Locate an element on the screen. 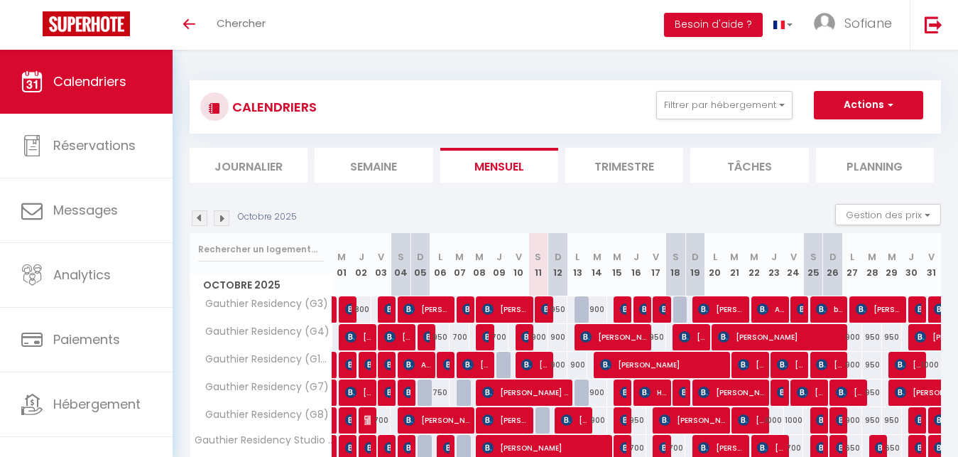 The width and height of the screenshot is (958, 457). span: Analytics is located at coordinates (82, 274).